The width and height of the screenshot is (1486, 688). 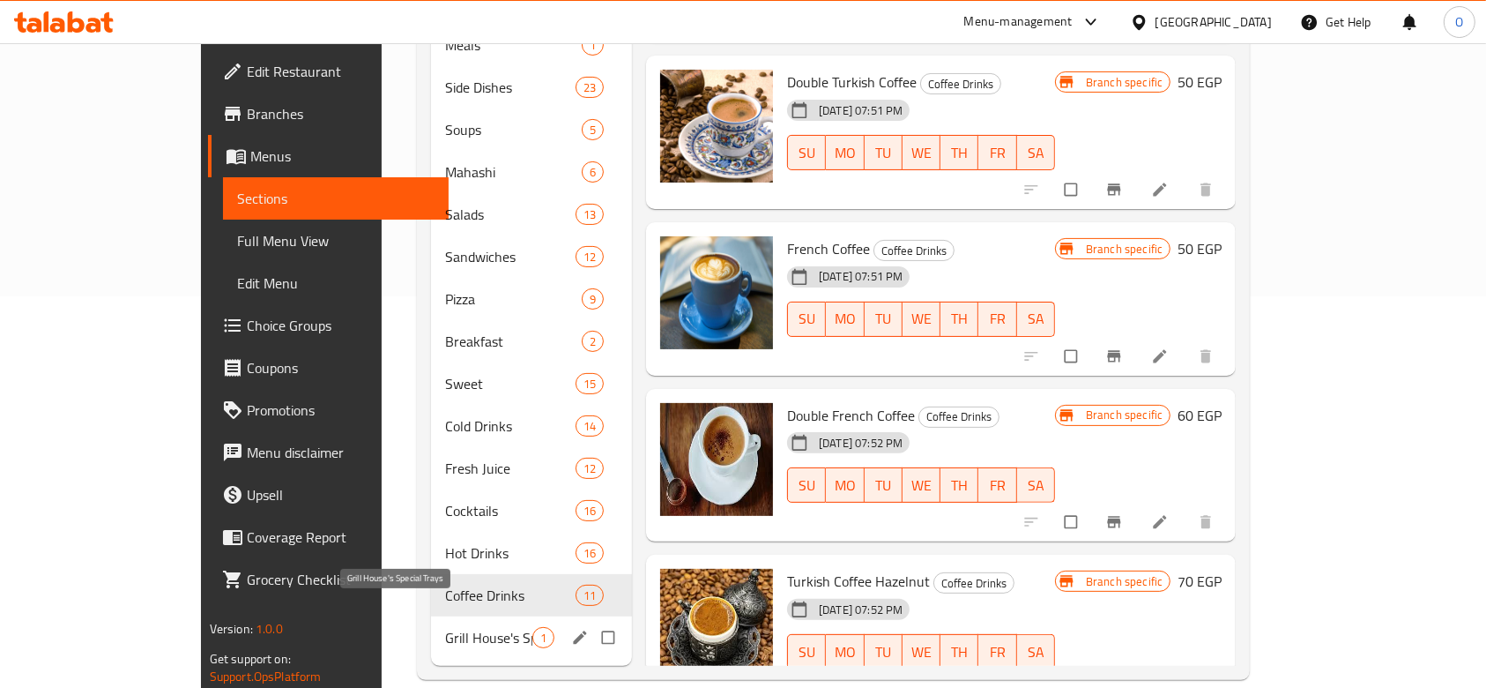 What do you see at coordinates (852, 82) in the screenshot?
I see `span: Double Turkish Coffee` at bounding box center [852, 82].